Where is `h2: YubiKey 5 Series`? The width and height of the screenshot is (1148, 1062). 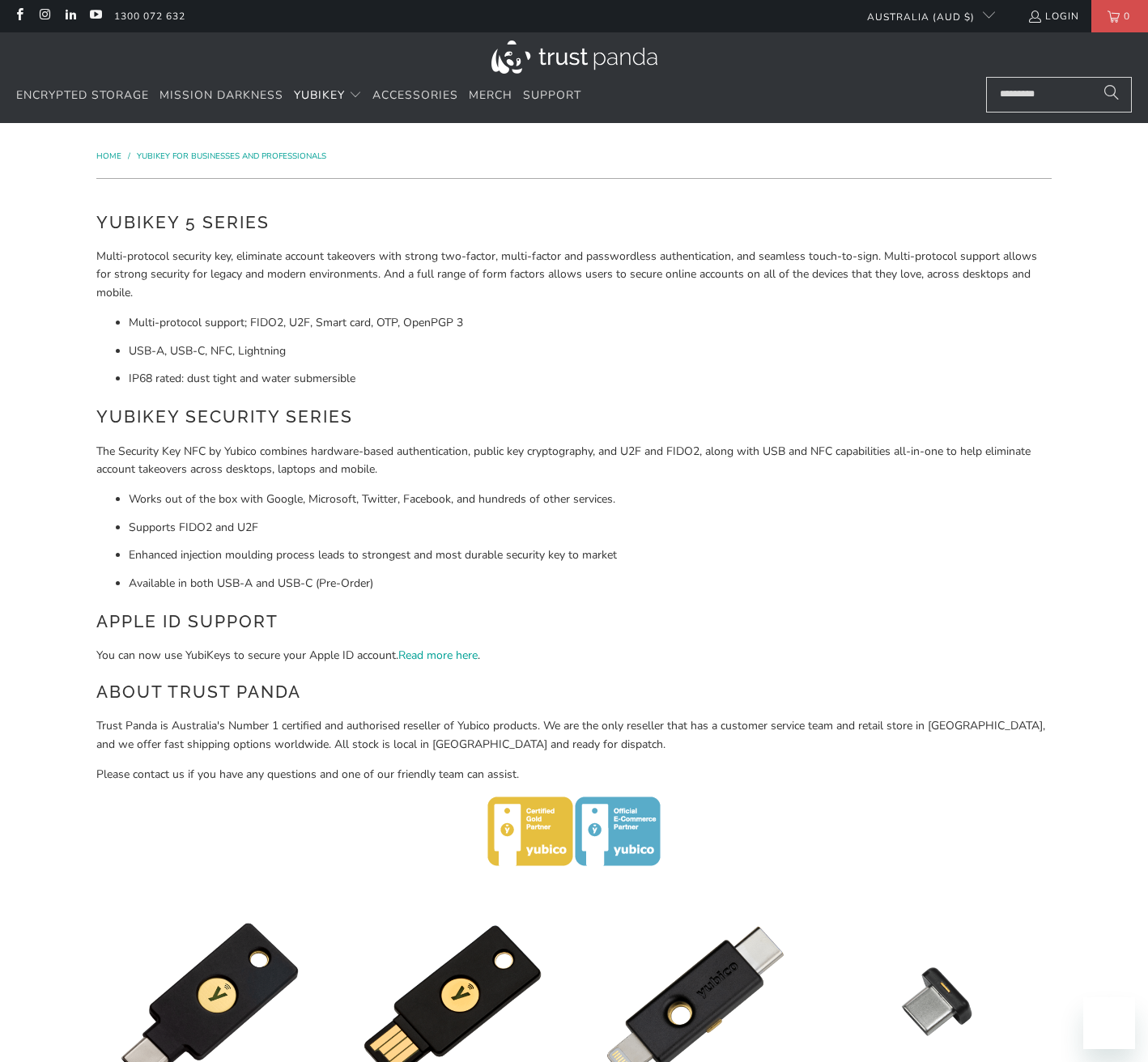 h2: YubiKey 5 Series is located at coordinates (574, 222).